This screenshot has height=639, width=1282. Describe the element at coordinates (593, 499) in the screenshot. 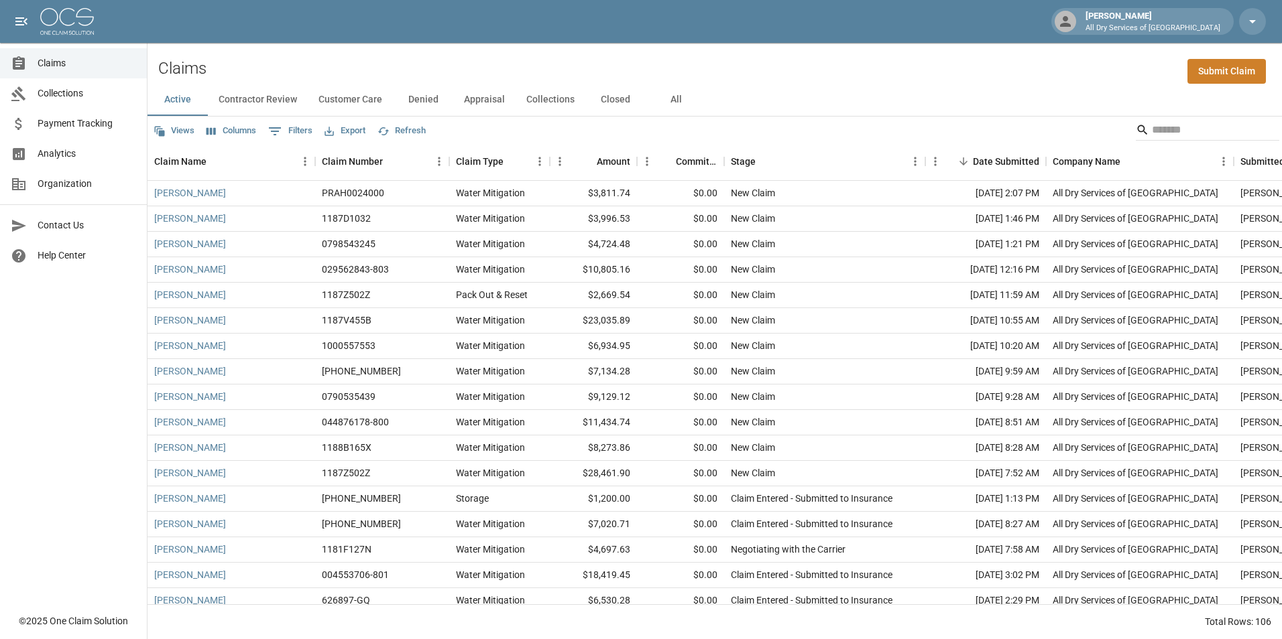

I see `div: $1,200.00` at that location.